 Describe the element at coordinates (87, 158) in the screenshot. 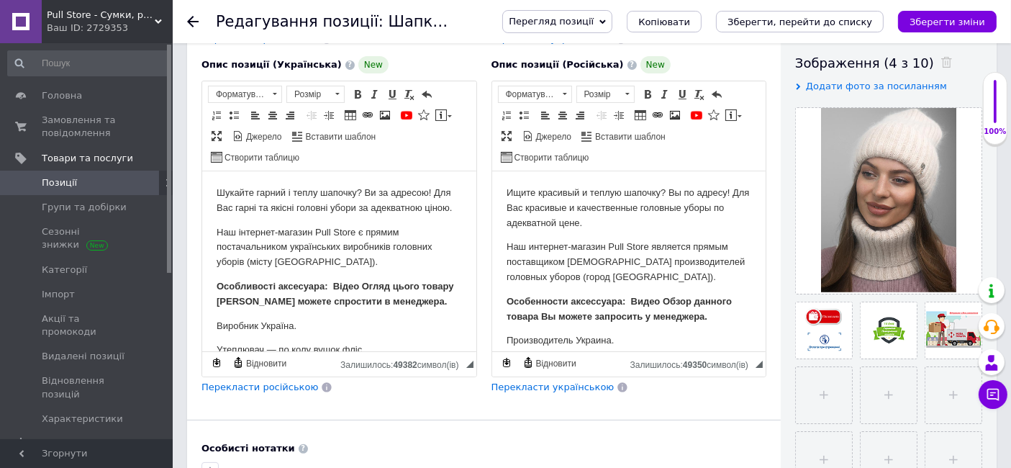

I see `span: Товари та послуги` at that location.